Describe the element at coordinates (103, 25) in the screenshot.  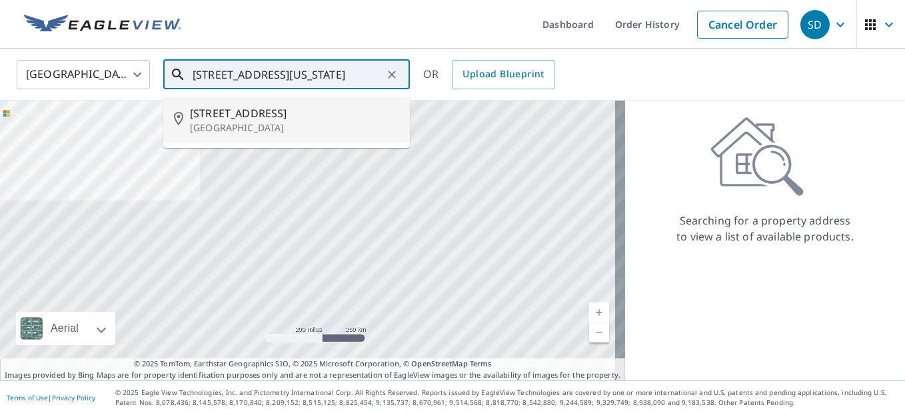
I see `img: EV Logo` at that location.